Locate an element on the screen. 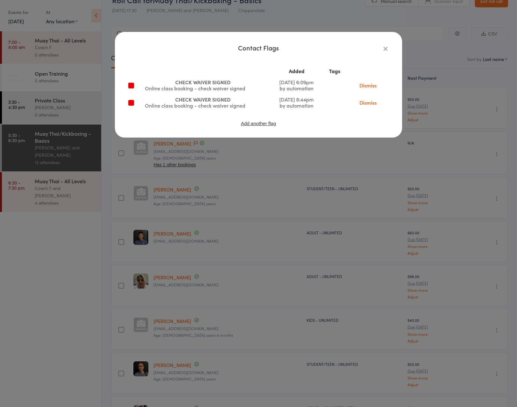 The image size is (517, 407). th: Tags is located at coordinates (335, 71).